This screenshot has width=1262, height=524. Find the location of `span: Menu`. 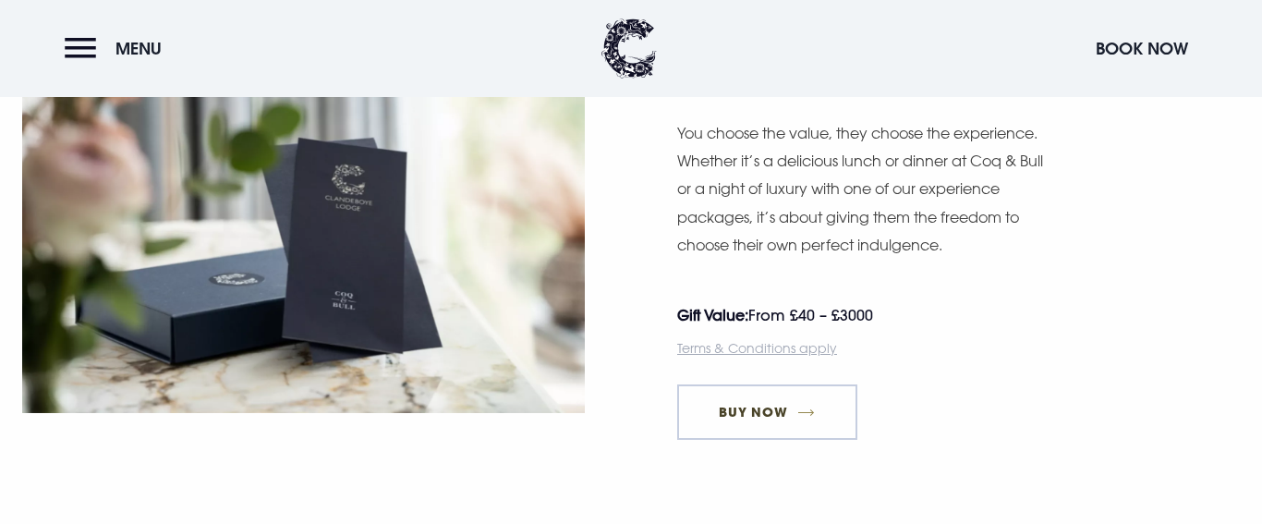

span: Menu is located at coordinates (139, 48).